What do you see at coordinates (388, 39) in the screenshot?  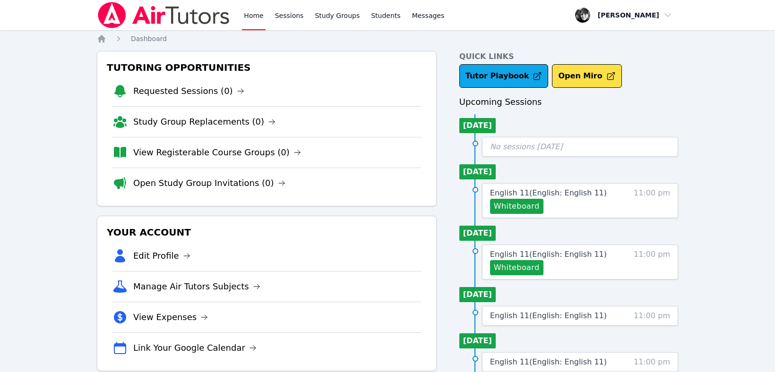 I see `nav: Breadcrumb` at bounding box center [388, 39].